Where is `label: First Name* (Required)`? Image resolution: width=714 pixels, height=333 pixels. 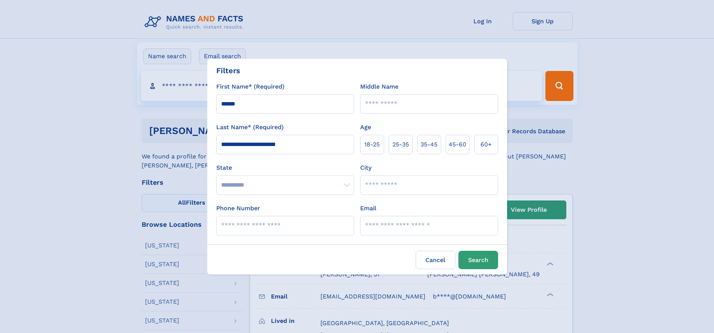 label: First Name* (Required) is located at coordinates (250, 87).